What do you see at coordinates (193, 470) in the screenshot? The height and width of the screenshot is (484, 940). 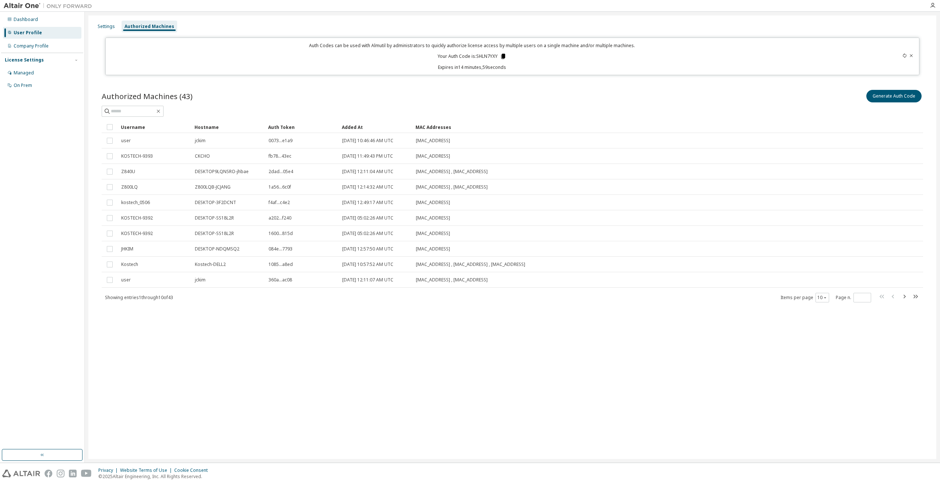 I see `div: Cookie Consent` at bounding box center [193, 470].